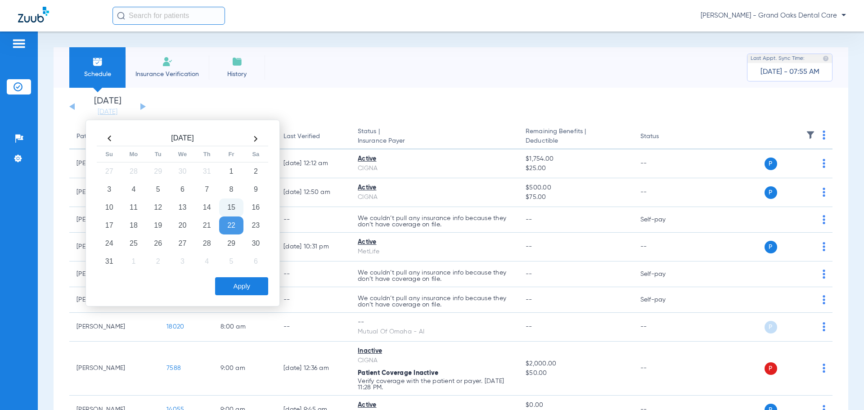 Image resolution: width=864 pixels, height=410 pixels. What do you see at coordinates (167, 62) in the screenshot?
I see `img: Manual Insurance Verification` at bounding box center [167, 62].